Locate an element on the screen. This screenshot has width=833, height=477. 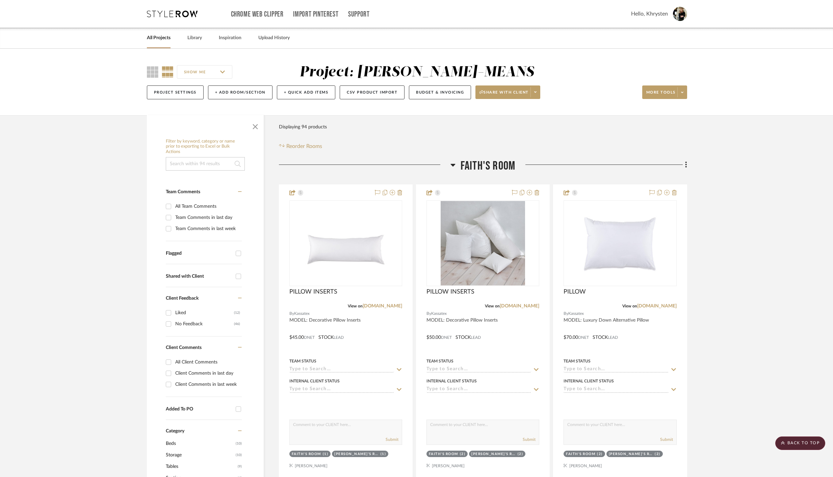
span: Reorder Rooms is located at coordinates (304, 146).